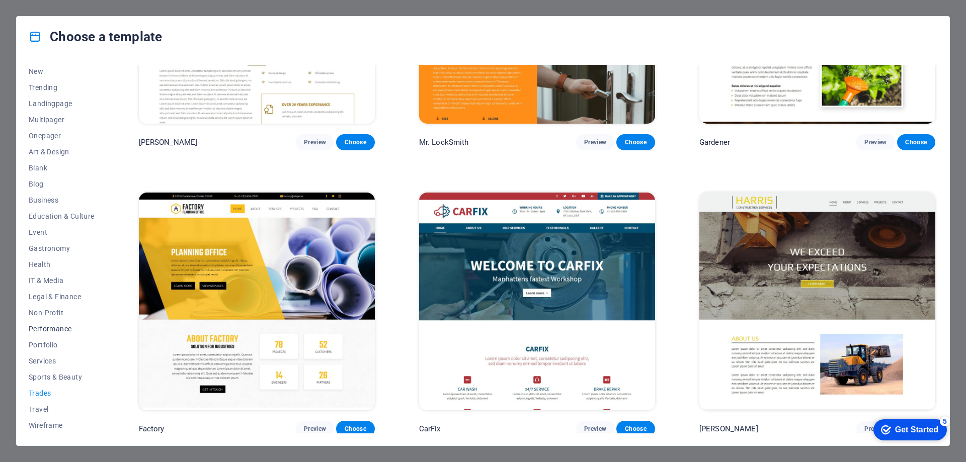 The image size is (966, 462). What do you see at coordinates (61, 200) in the screenshot?
I see `button: Business` at bounding box center [61, 200].